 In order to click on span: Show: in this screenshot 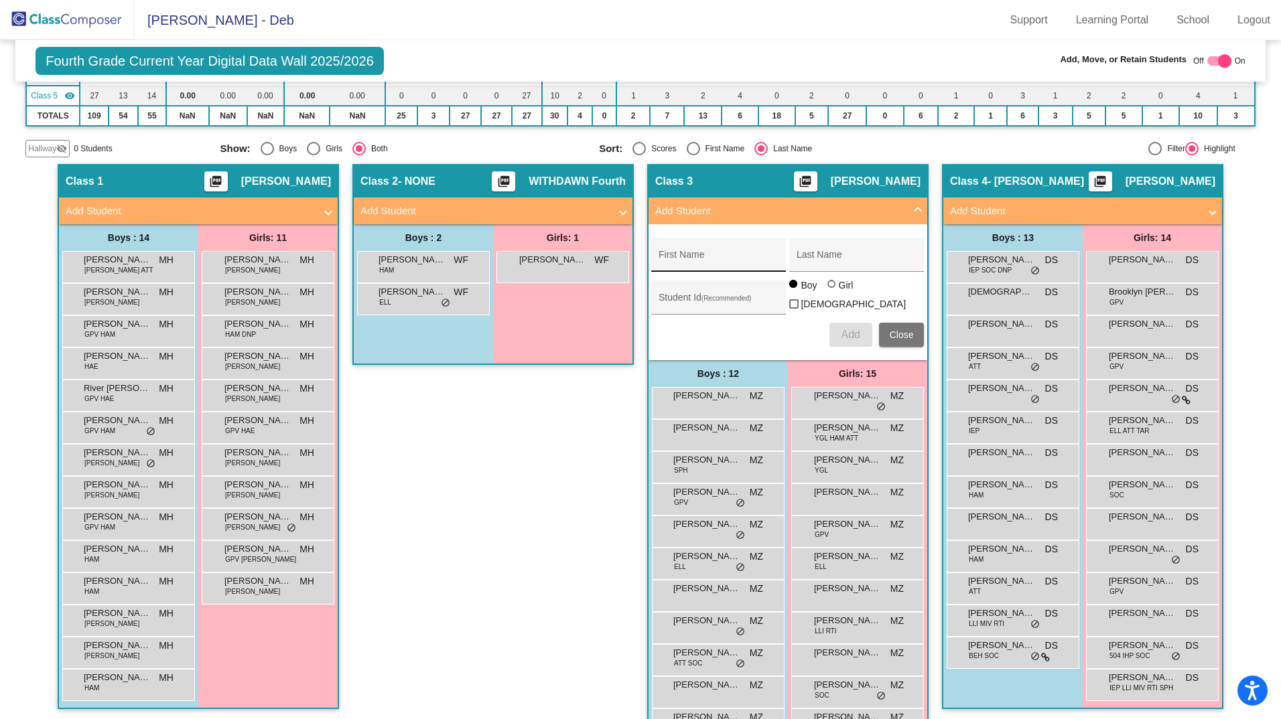, I will do `click(235, 149)`.